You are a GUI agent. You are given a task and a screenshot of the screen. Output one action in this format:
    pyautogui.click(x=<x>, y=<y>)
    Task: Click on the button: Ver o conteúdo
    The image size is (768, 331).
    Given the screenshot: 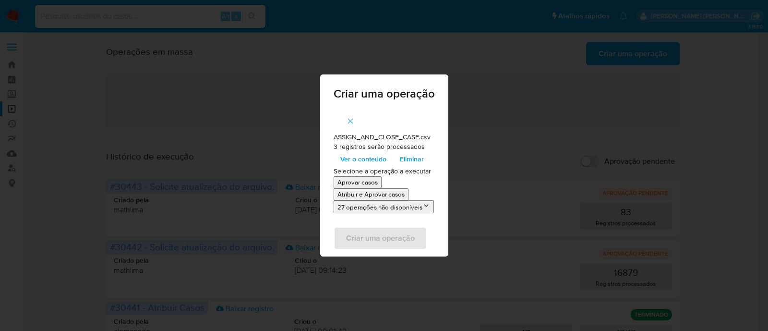 What is the action you would take?
    pyautogui.click(x=363, y=159)
    